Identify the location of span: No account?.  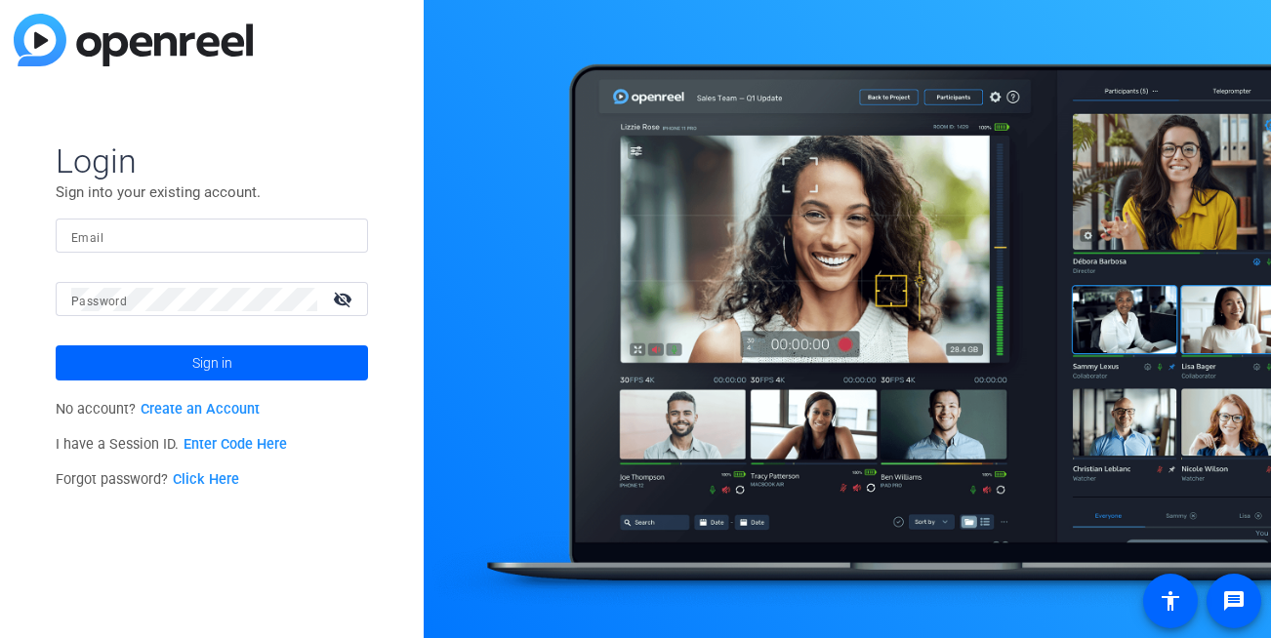
(157, 409).